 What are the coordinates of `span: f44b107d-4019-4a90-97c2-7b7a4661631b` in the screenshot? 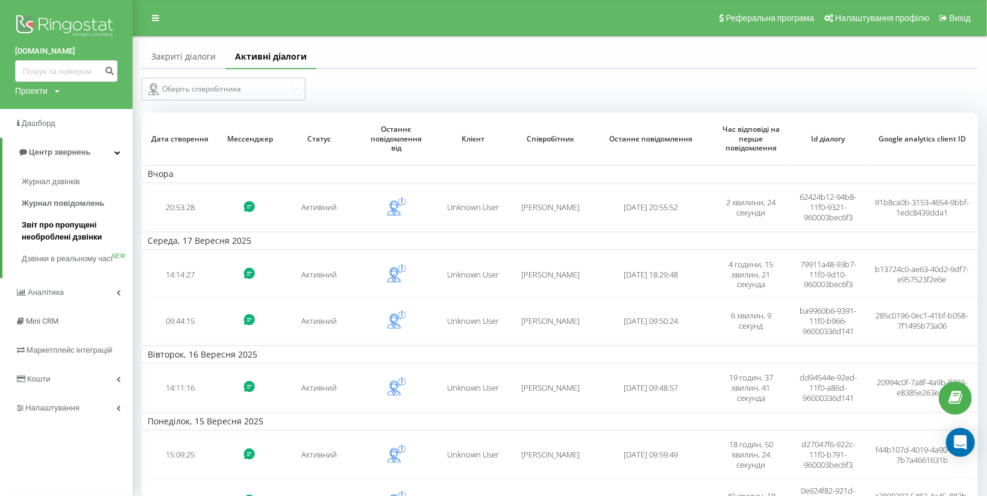 It's located at (922, 455).